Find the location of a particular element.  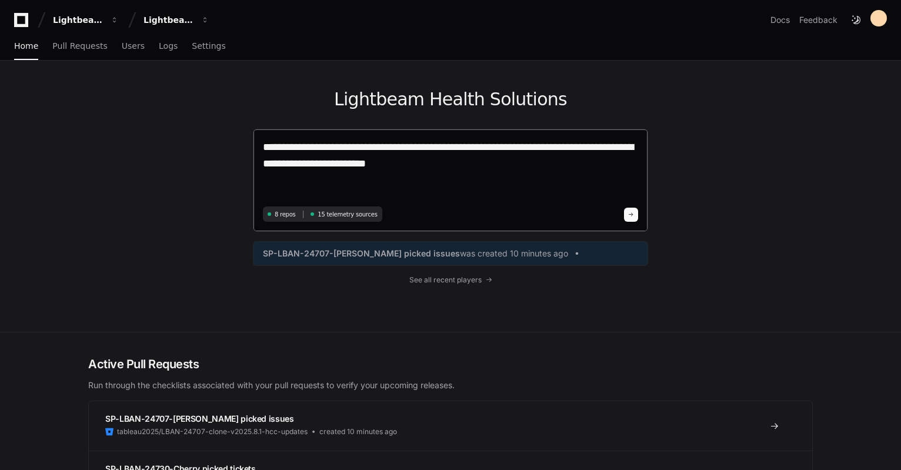

button: Lightbeam Health Solutions is located at coordinates (176, 20).